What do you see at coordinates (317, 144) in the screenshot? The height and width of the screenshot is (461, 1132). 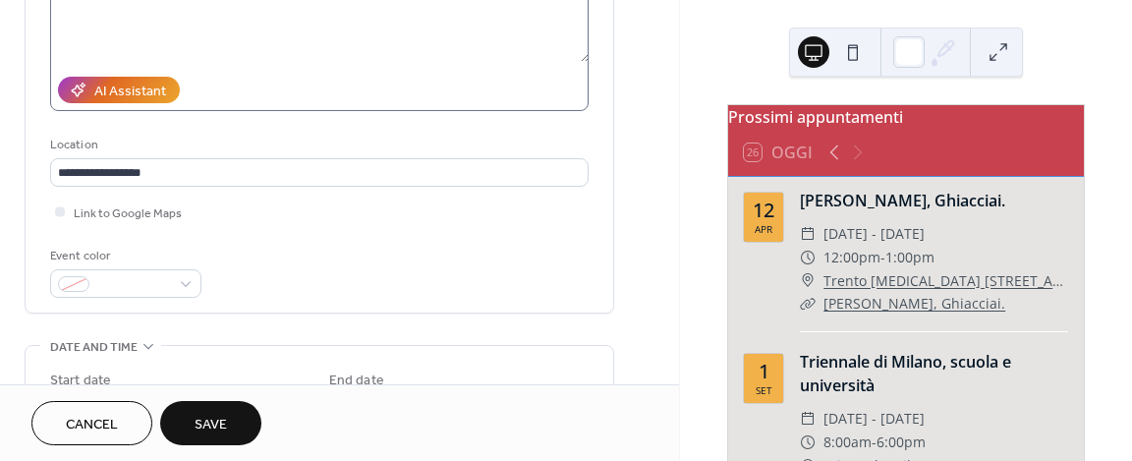 I see `div: Location` at bounding box center [317, 144].